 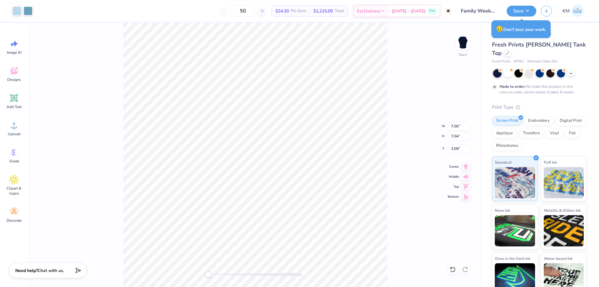 What do you see at coordinates (562, 210) in the screenshot?
I see `span: Metallic & Glitter Ink` at bounding box center [562, 210].